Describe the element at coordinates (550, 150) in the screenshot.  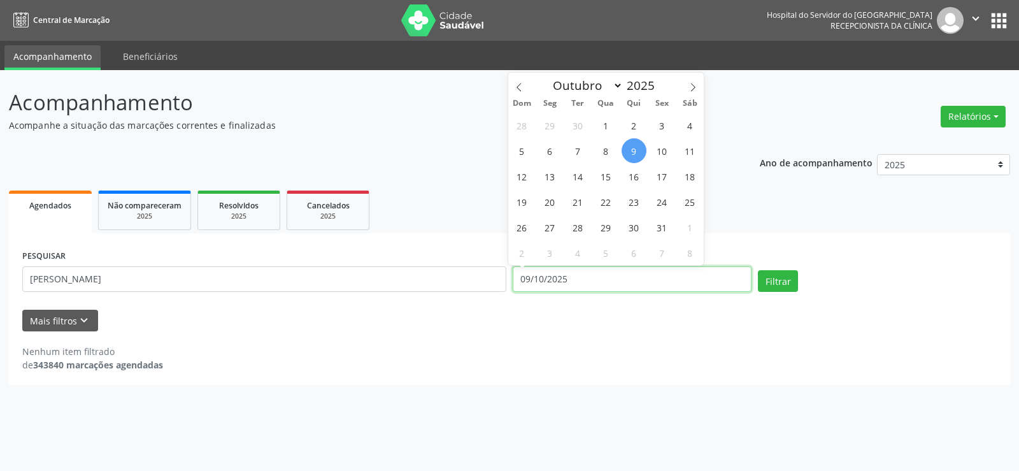
I see `span: Outubro 6, 2025` at that location.